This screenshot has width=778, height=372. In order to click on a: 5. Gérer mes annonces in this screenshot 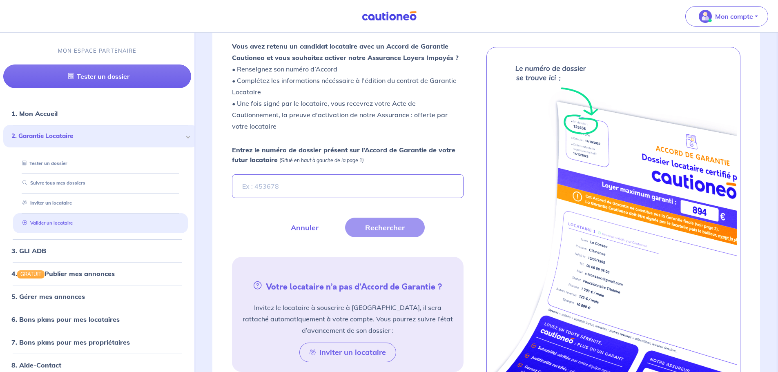, I will do `click(48, 297)`.